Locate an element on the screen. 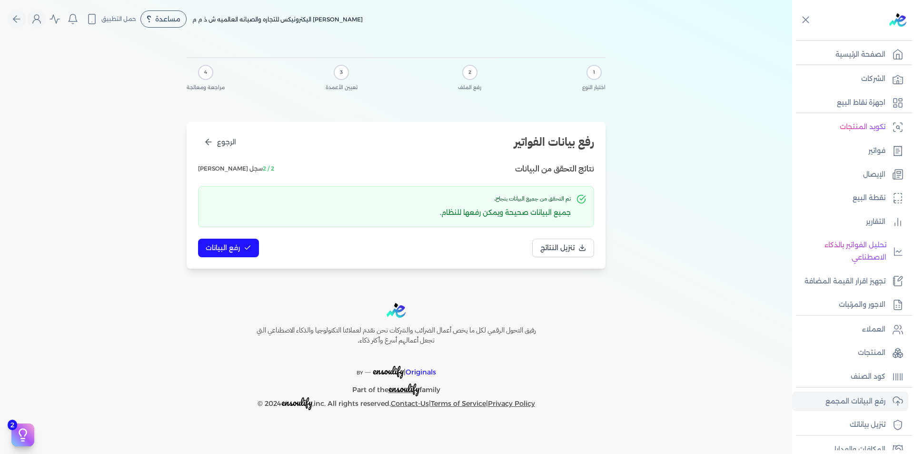 This screenshot has width=914, height=454. span: 4 is located at coordinates (206, 72).